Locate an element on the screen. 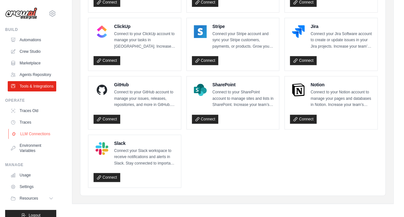 This screenshot has width=404, height=217. h4: Jira is located at coordinates (342, 26).